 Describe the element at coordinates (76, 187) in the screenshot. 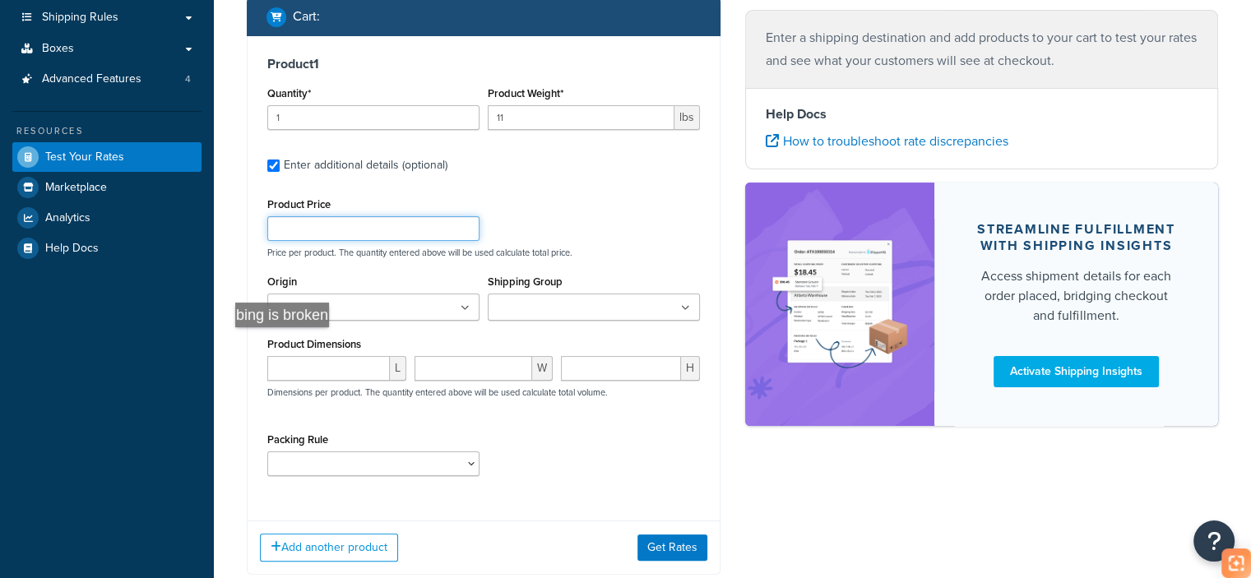

I see `span: Marketplace` at that location.